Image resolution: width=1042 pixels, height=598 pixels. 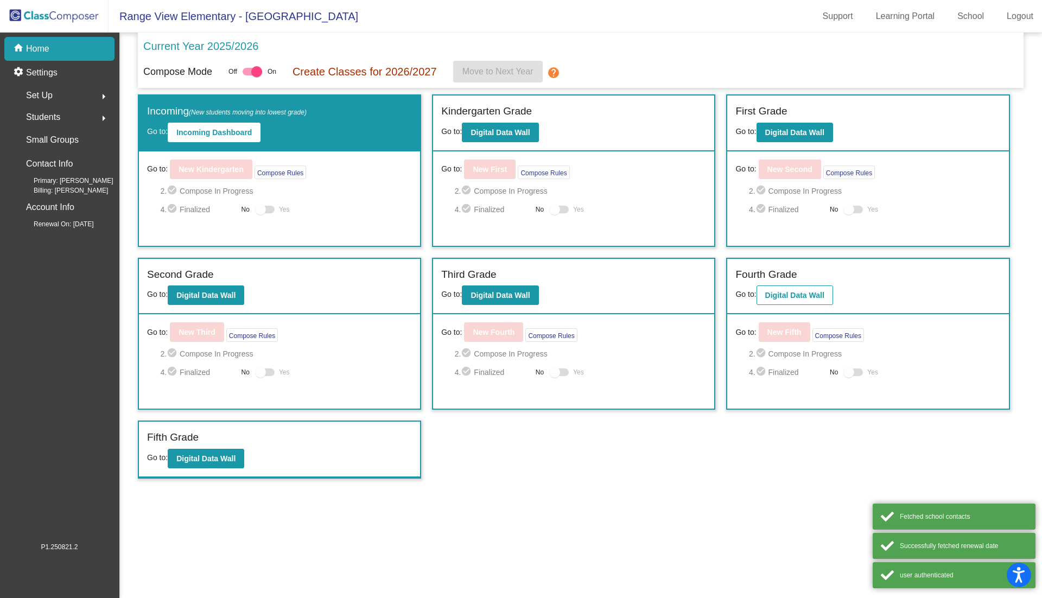 I want to click on label: Second Grade, so click(x=180, y=275).